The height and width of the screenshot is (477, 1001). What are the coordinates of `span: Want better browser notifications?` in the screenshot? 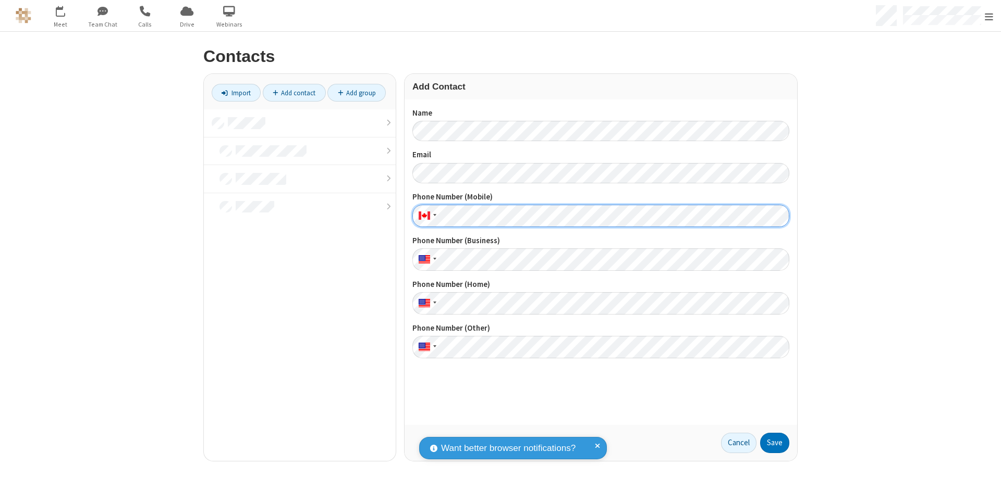 It's located at (508, 449).